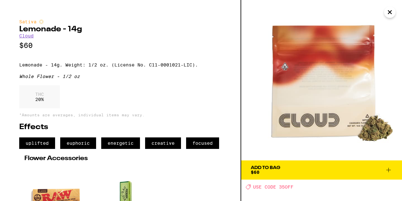 This screenshot has height=201, width=402. Describe the element at coordinates (39, 97) in the screenshot. I see `div: 20 %` at that location.